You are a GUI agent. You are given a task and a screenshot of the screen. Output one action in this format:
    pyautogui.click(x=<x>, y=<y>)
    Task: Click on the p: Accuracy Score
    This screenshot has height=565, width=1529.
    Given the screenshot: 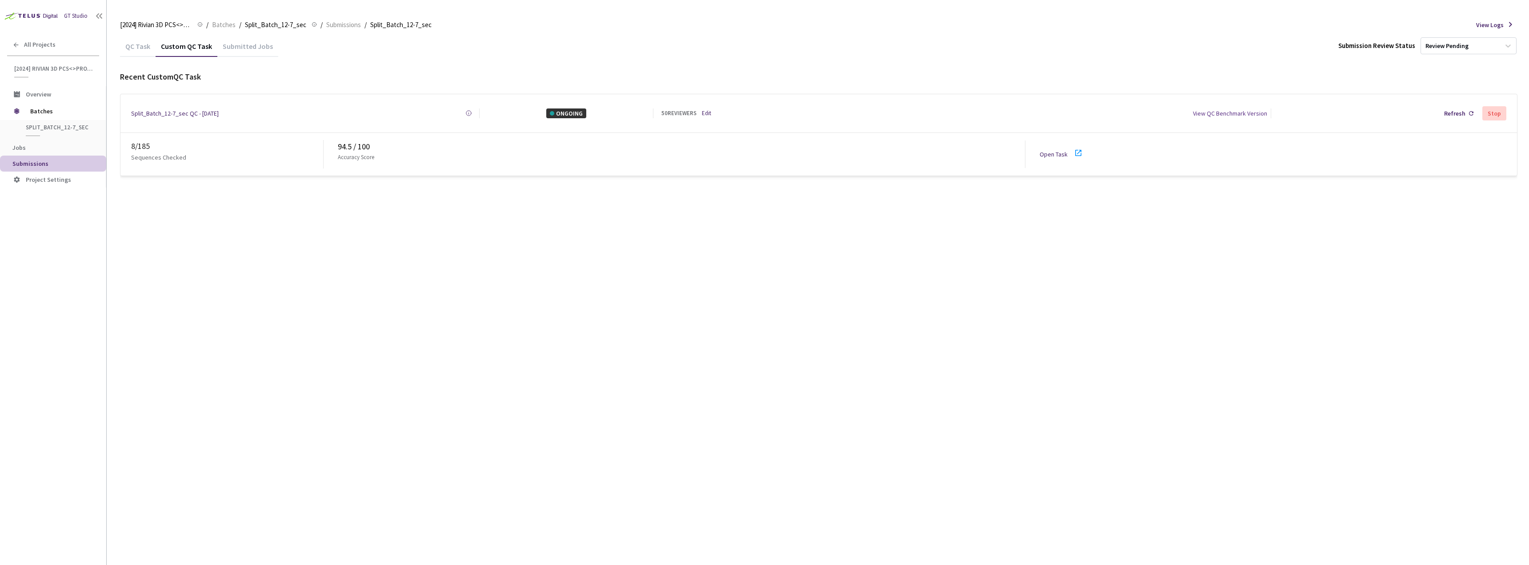 What is the action you would take?
    pyautogui.click(x=356, y=157)
    